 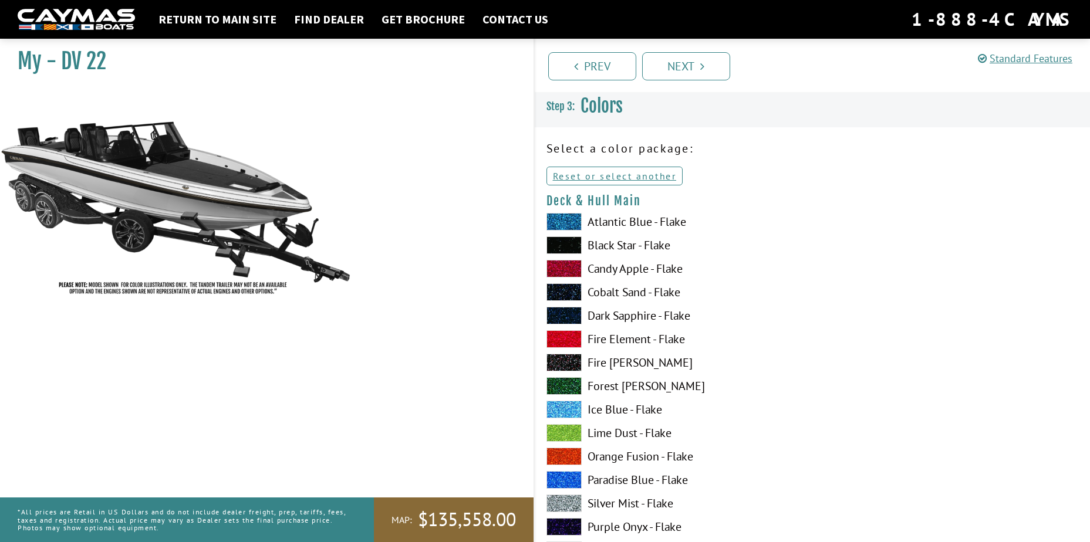 I want to click on a: Find Dealer, so click(x=329, y=19).